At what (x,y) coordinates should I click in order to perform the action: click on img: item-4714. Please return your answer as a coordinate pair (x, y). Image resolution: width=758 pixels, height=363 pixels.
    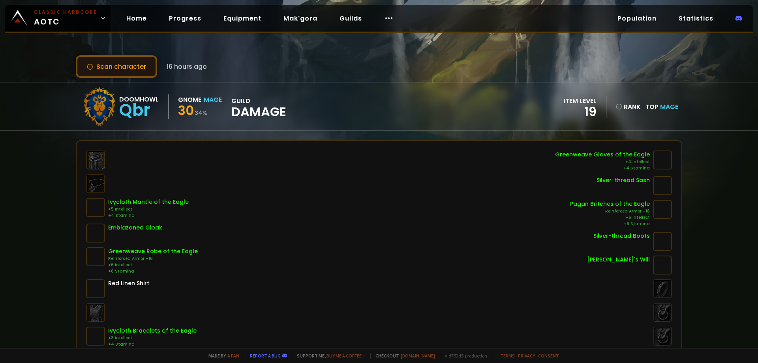
    Looking at the image, I should click on (663, 186).